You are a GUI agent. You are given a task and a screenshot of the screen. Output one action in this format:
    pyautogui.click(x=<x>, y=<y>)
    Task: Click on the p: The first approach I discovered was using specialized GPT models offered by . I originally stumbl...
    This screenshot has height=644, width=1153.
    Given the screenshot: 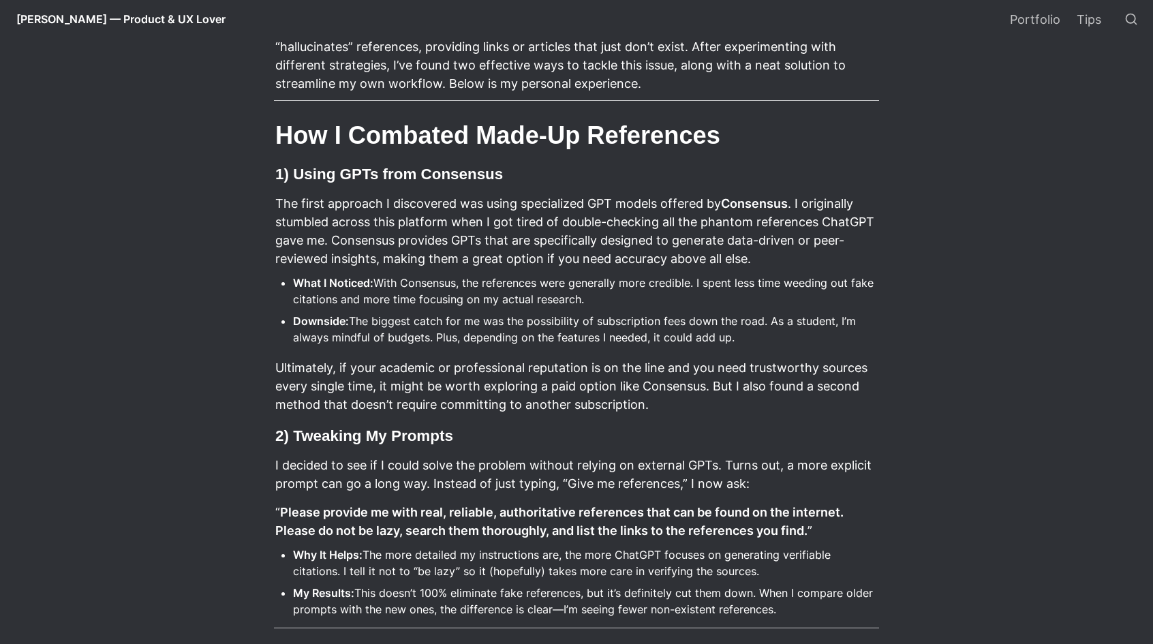 What is the action you would take?
    pyautogui.click(x=576, y=231)
    